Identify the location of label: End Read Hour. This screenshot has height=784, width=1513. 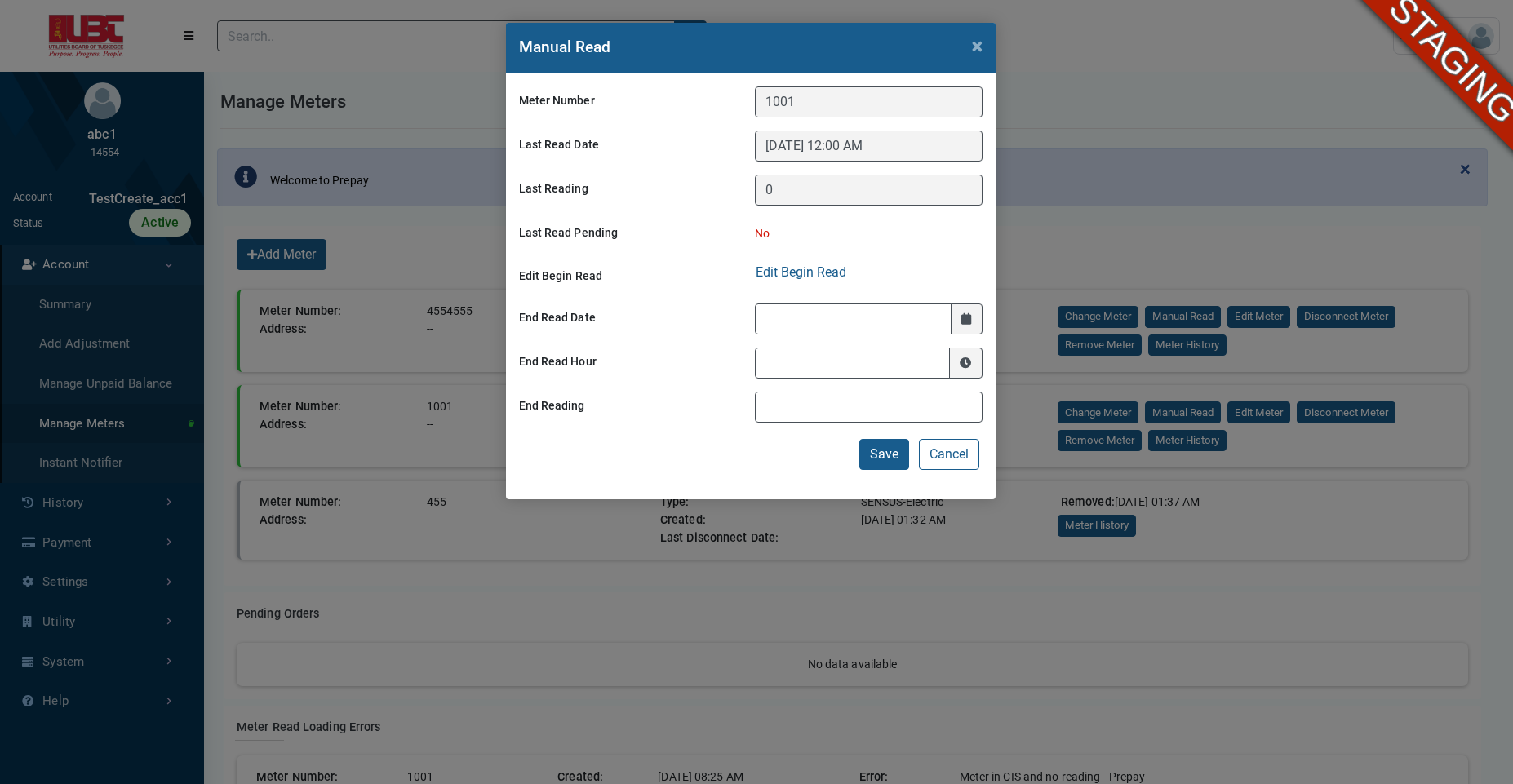
(632, 363).